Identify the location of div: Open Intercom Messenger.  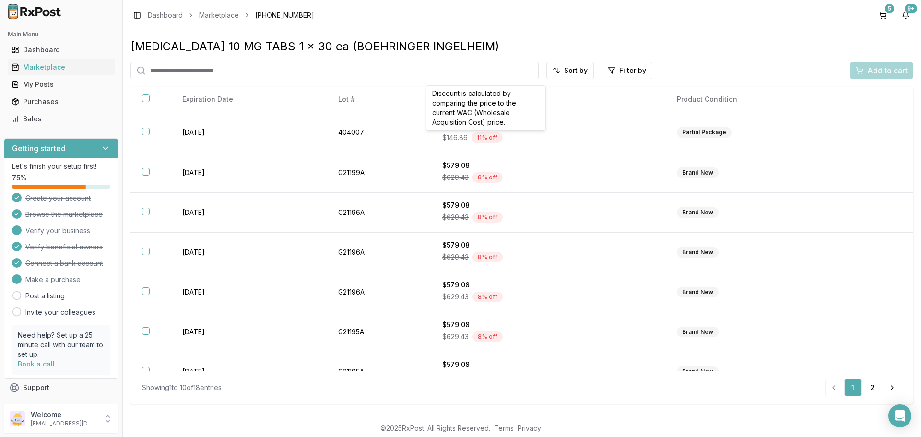
(900, 416).